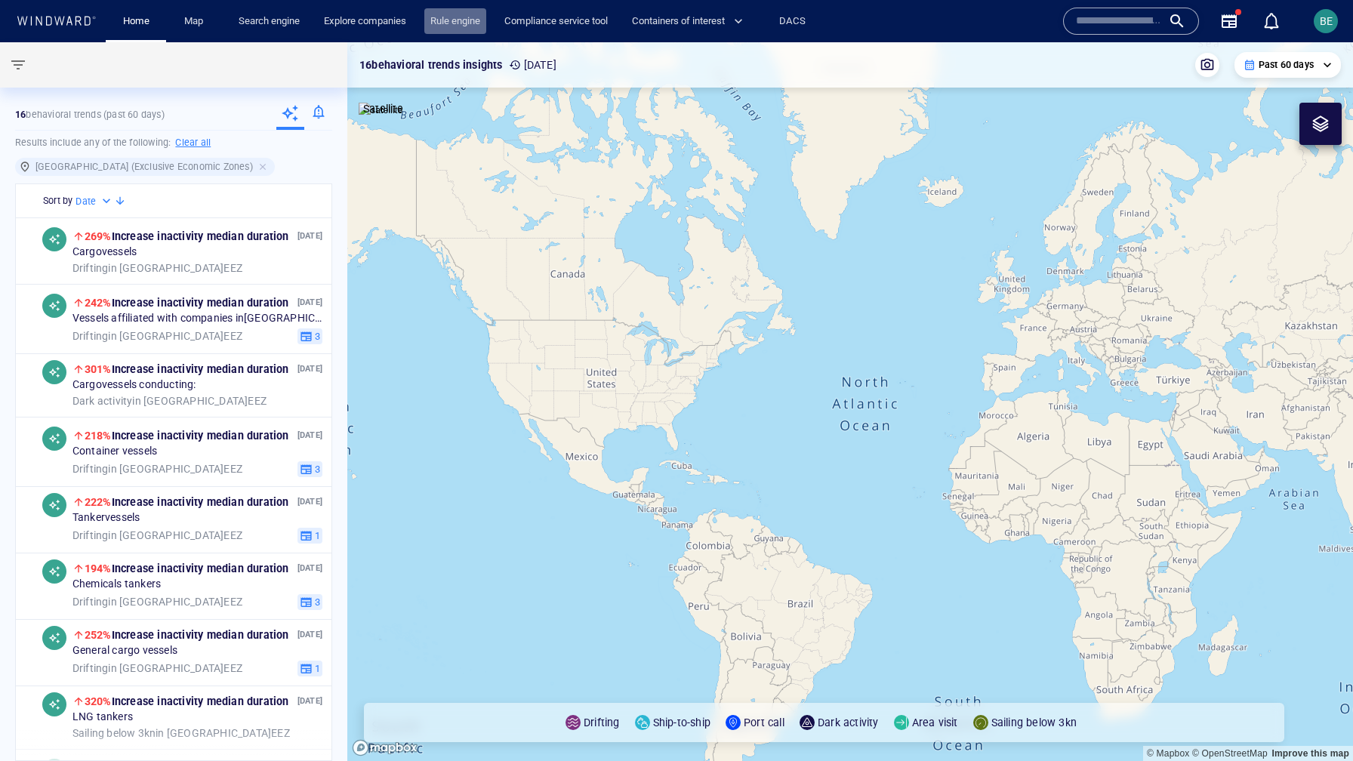  Describe the element at coordinates (383, 109) in the screenshot. I see `p: Satellite` at that location.